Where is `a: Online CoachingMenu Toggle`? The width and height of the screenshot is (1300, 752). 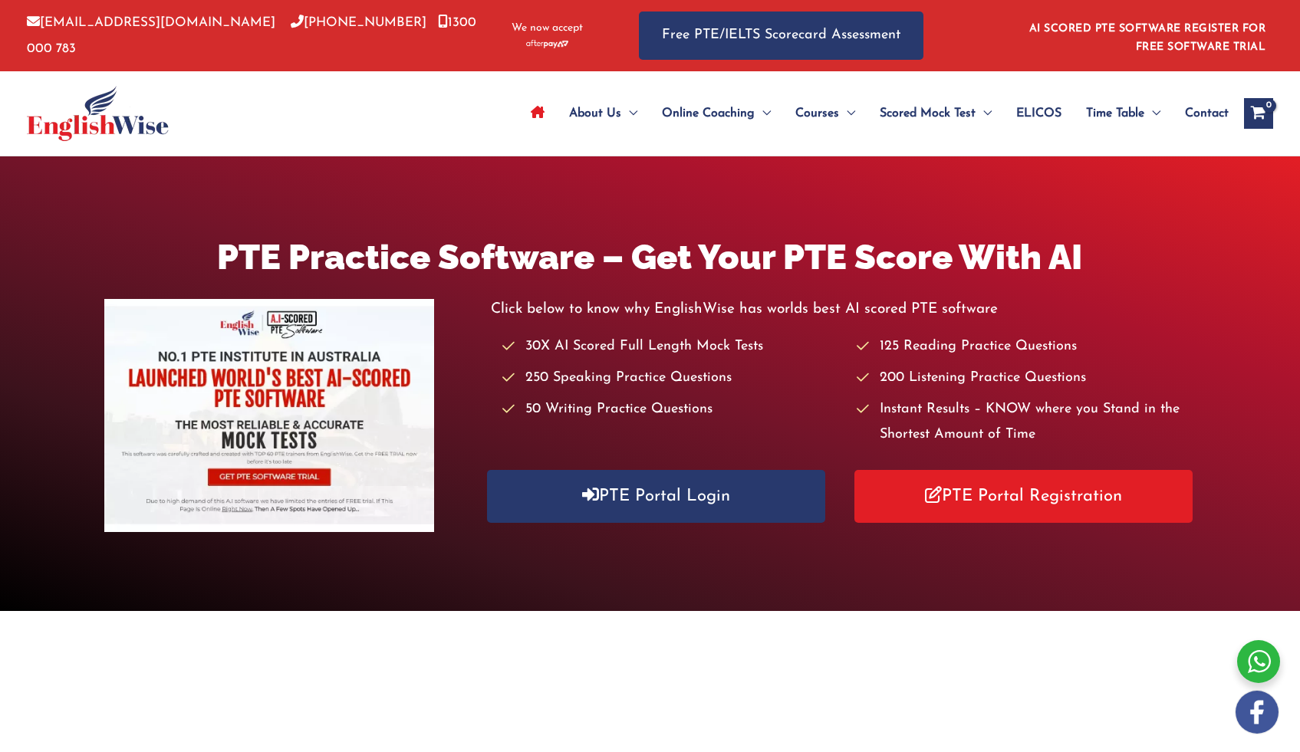 a: Online CoachingMenu Toggle is located at coordinates (716, 113).